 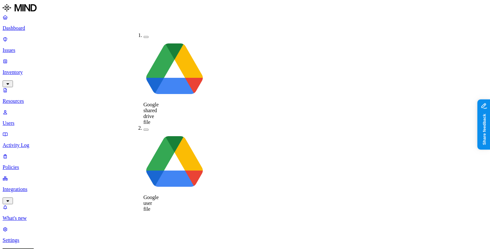 I want to click on p: Dashboard, so click(x=245, y=28).